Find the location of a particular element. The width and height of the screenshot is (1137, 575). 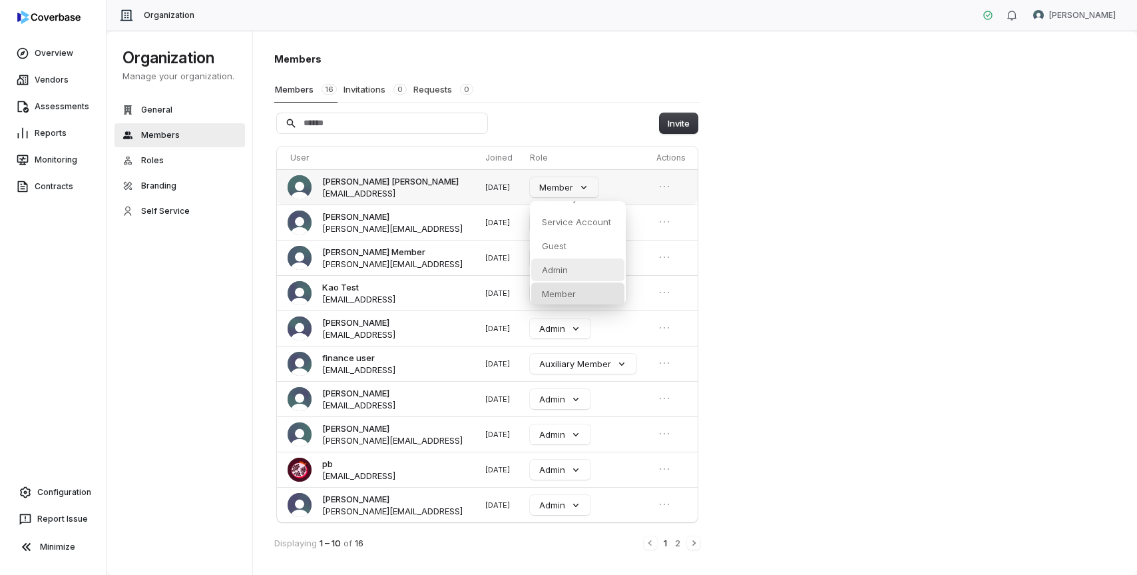

button: Requests is located at coordinates (443, 89).